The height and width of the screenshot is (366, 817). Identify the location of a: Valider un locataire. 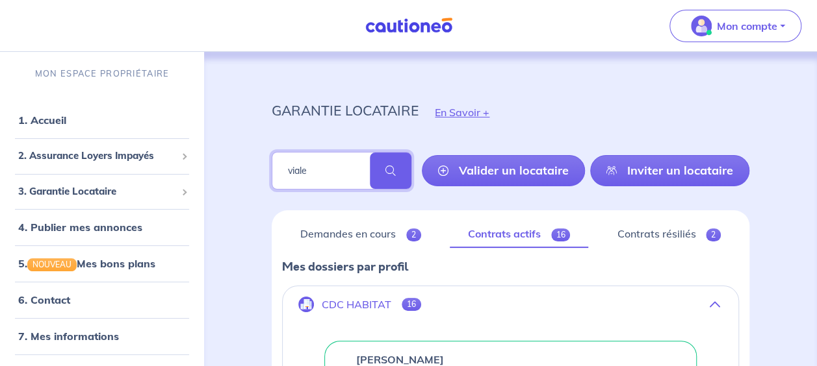
(503, 171).